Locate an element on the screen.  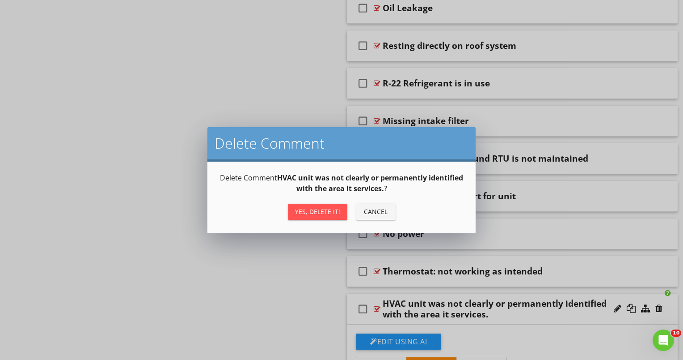
button: Yes, Delete it! is located at coordinates (318, 212).